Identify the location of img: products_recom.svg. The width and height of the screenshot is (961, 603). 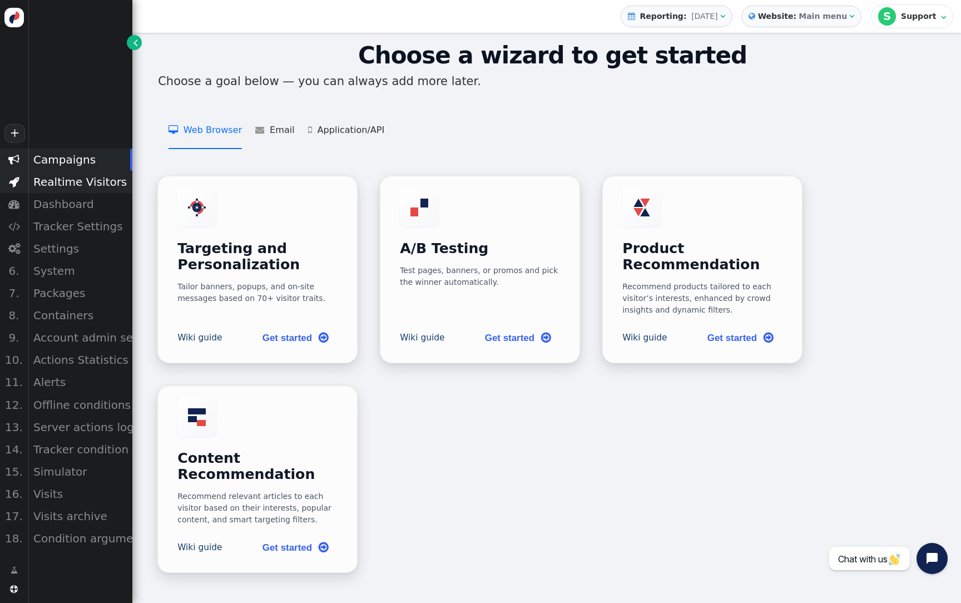
(641, 207).